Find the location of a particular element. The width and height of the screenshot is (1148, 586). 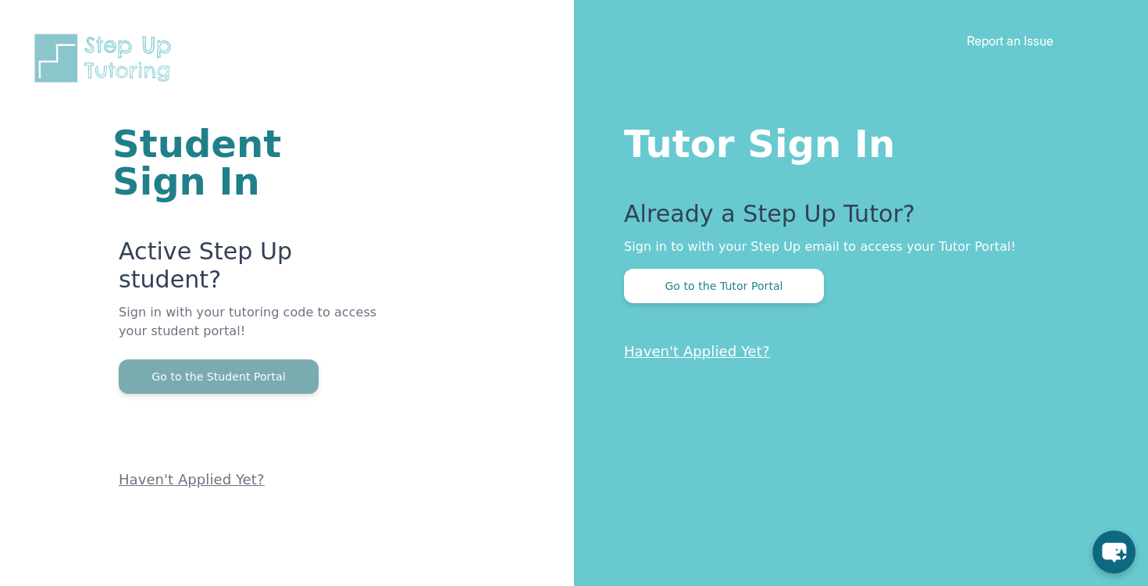

h1: Tutor Sign In is located at coordinates (854, 141).